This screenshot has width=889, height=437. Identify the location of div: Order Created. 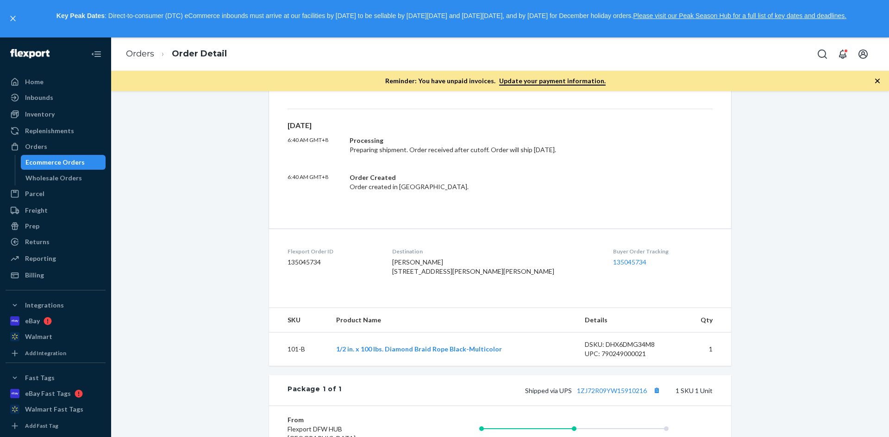
(486, 178).